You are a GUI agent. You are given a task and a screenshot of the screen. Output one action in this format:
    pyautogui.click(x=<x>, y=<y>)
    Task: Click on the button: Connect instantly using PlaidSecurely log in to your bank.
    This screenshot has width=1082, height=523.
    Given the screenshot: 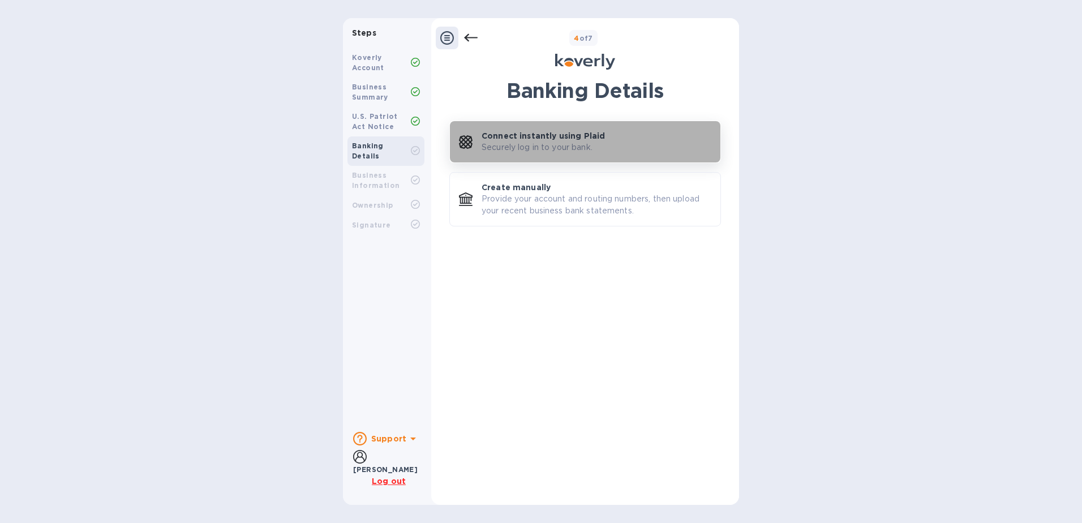 What is the action you would take?
    pyautogui.click(x=585, y=141)
    